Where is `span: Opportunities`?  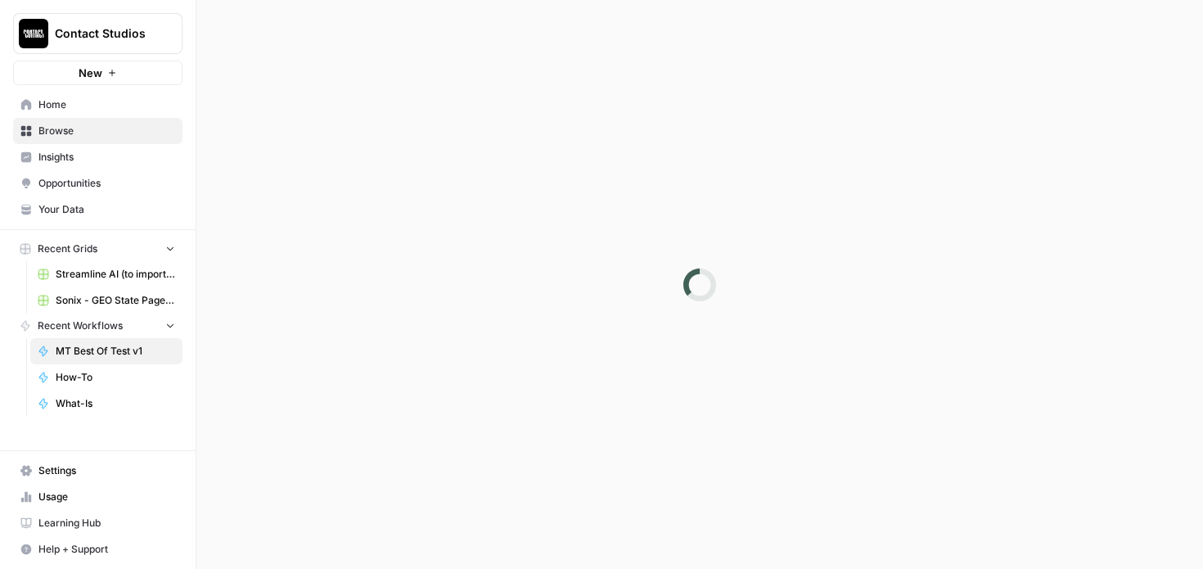
span: Opportunities is located at coordinates (106, 183).